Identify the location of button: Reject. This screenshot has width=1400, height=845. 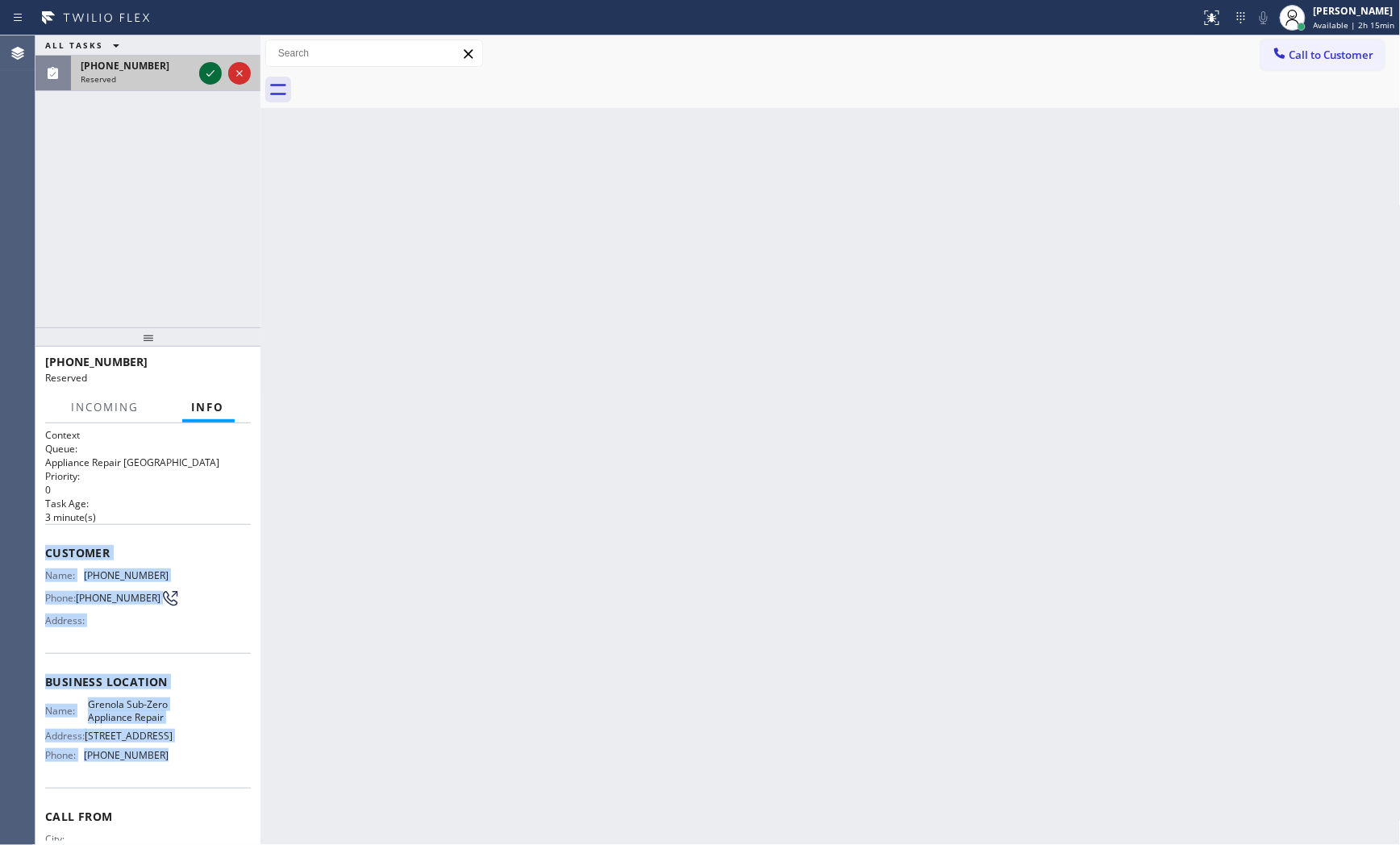
(240, 73).